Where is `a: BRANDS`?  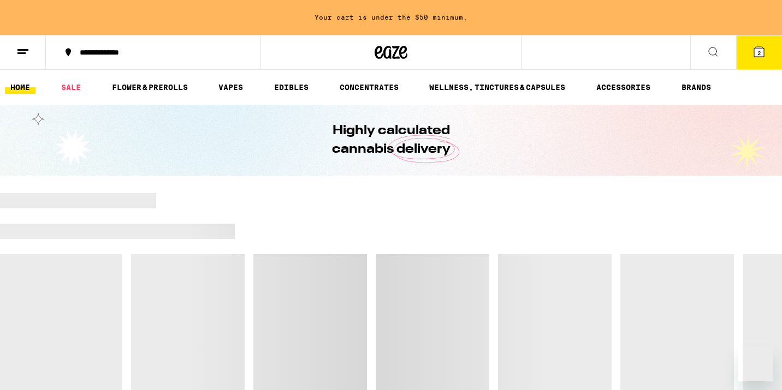 a: BRANDS is located at coordinates (696, 87).